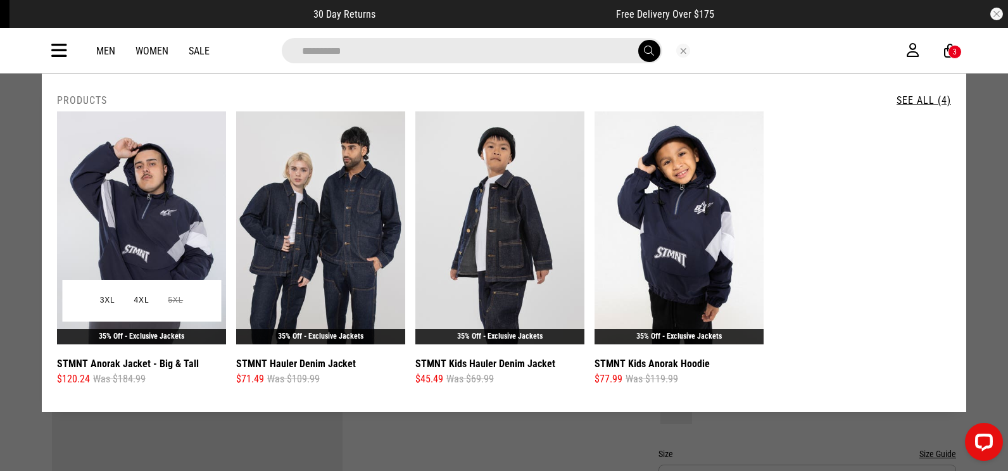 The height and width of the screenshot is (471, 1008). Describe the element at coordinates (485, 363) in the screenshot. I see `a: STMNT Kids Hauler Denim Jacket` at that location.